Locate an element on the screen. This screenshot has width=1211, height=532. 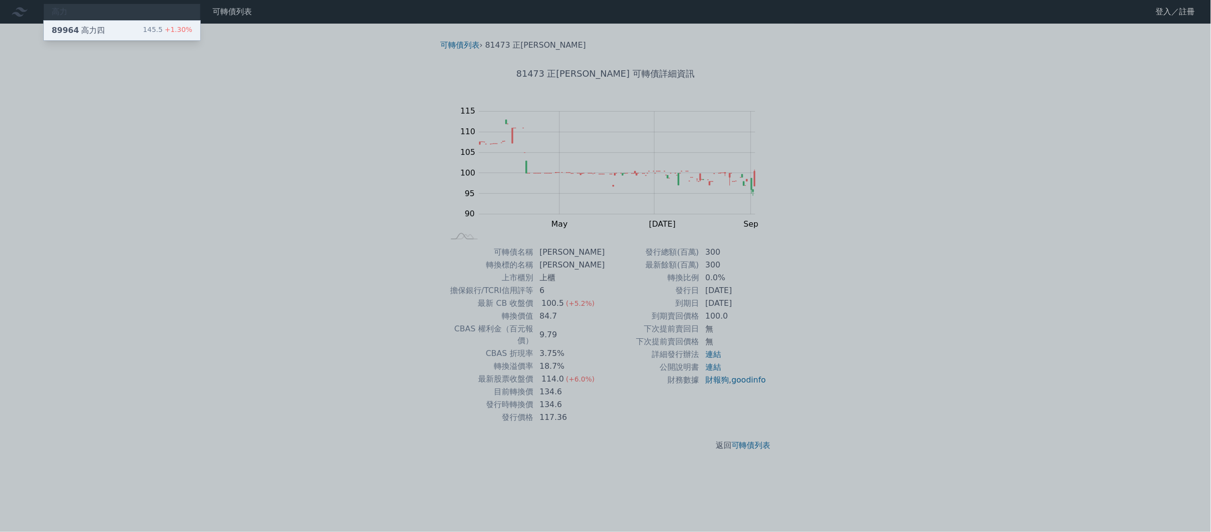
div: 高力四 is located at coordinates (78, 30).